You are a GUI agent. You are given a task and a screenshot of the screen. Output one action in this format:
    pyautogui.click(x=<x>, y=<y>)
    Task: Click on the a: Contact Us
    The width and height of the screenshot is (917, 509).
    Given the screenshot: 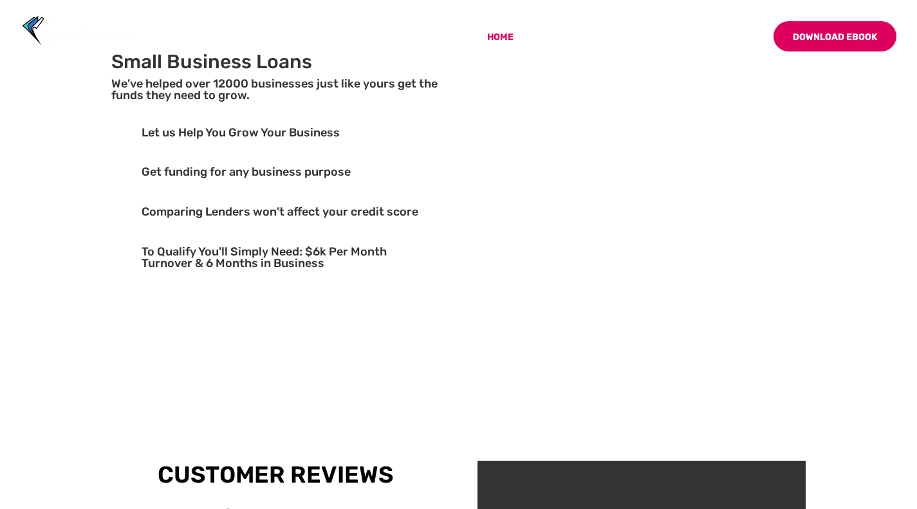 What is the action you would take?
    pyautogui.click(x=728, y=48)
    